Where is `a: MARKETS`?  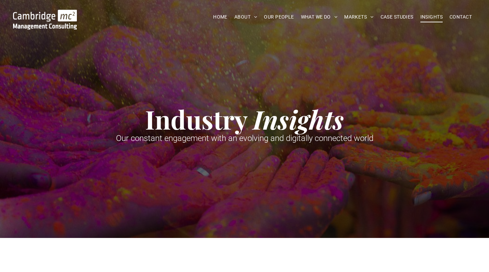
a: MARKETS is located at coordinates (359, 17).